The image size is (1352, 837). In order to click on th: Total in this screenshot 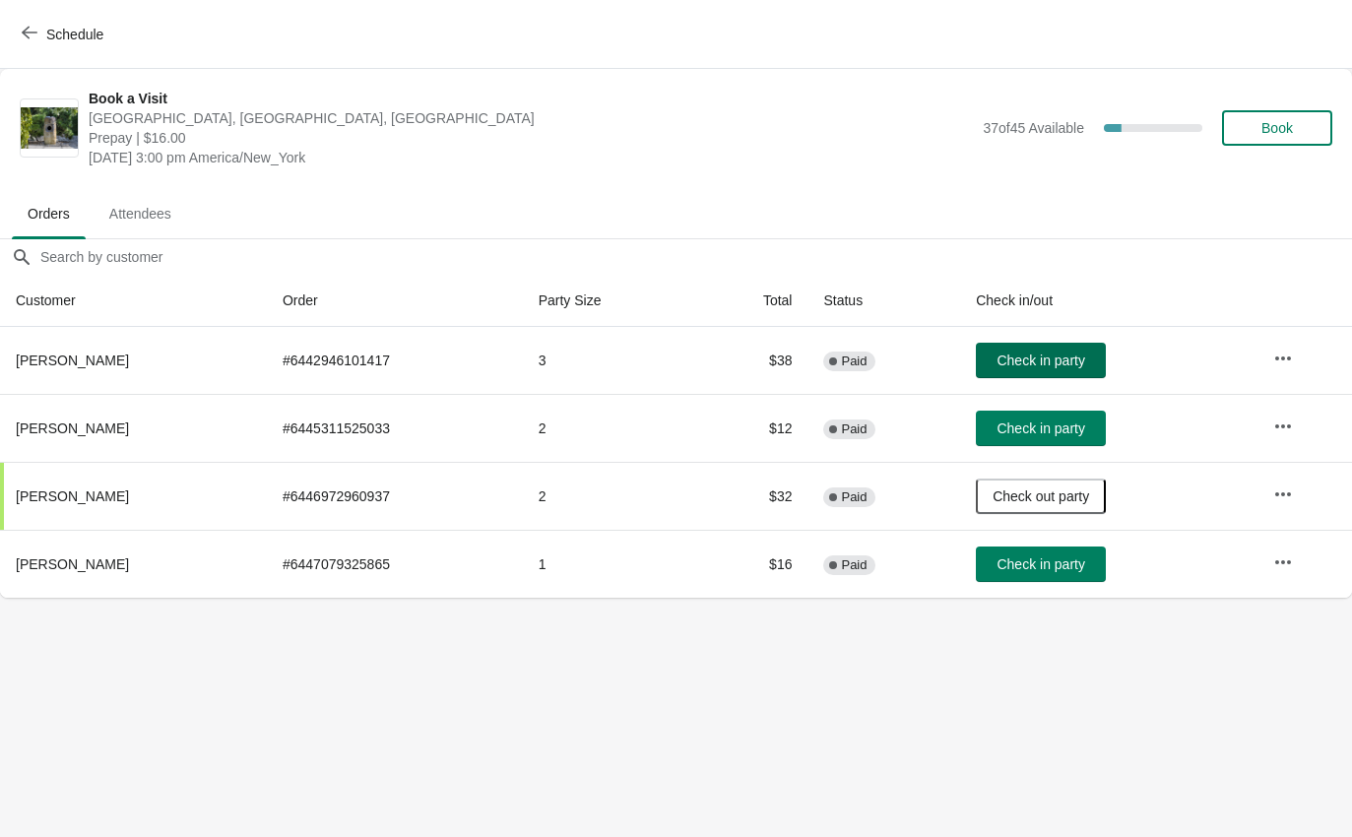, I will do `click(751, 300)`.